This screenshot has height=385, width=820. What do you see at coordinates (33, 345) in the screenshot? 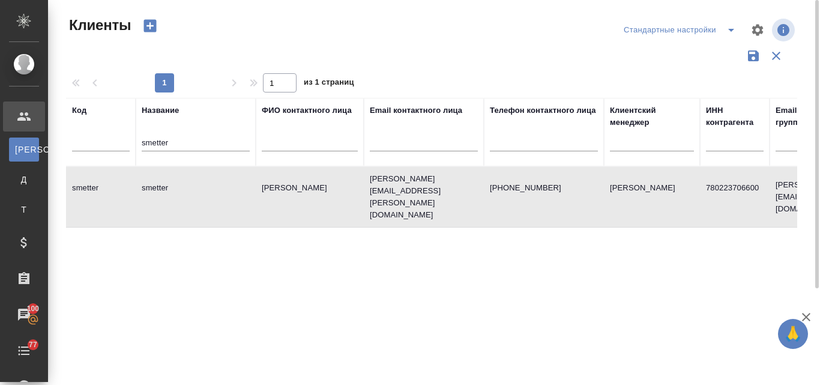
I see `span: 77` at bounding box center [33, 345].